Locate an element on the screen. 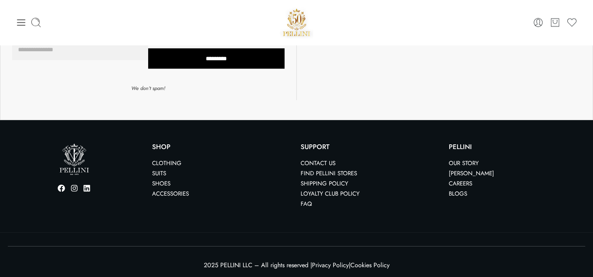  a: Clothing is located at coordinates (167, 163).